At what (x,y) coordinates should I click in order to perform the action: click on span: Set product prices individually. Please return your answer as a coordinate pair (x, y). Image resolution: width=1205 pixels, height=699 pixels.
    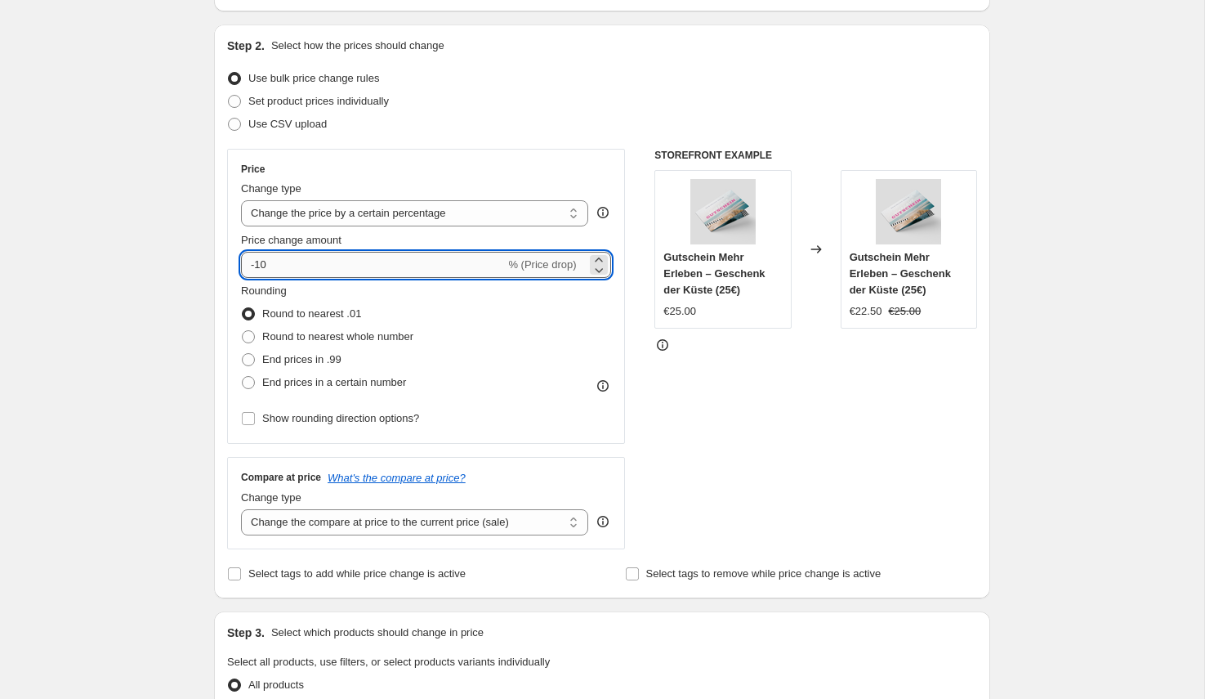
    Looking at the image, I should click on (319, 101).